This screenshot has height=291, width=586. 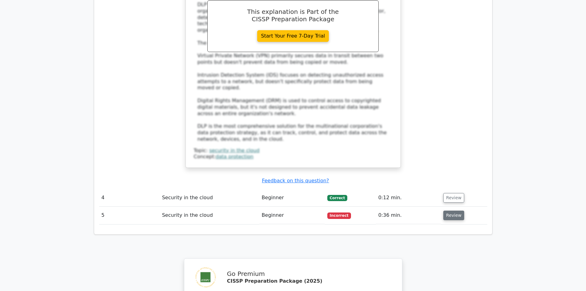 What do you see at coordinates (295, 180) in the screenshot?
I see `a: Feedback on this question?` at bounding box center [295, 180].